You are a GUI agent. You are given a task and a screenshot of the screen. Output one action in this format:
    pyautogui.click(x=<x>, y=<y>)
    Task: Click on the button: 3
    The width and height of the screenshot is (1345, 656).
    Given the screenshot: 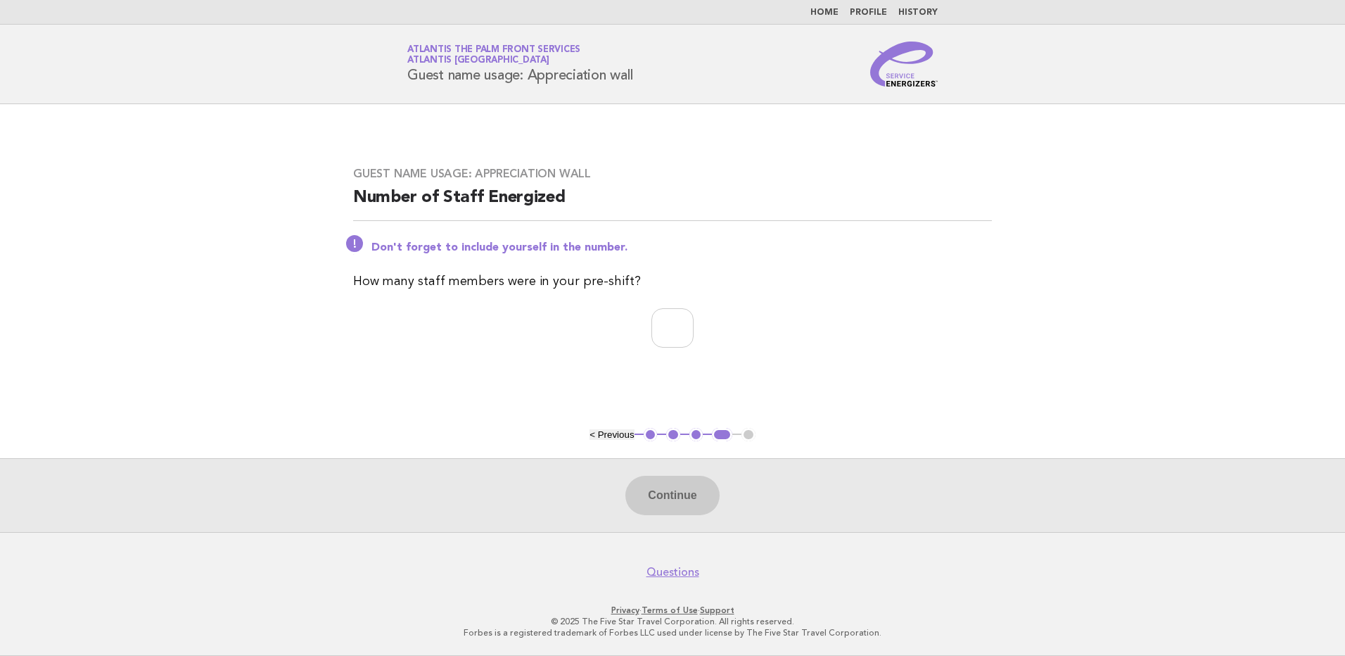 What is the action you would take?
    pyautogui.click(x=697, y=435)
    